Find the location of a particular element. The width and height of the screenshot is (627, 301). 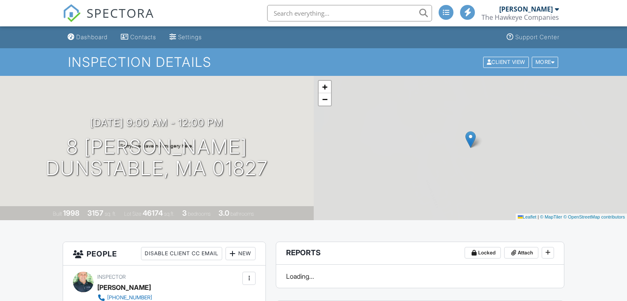

a: Support Center is located at coordinates (533, 37).